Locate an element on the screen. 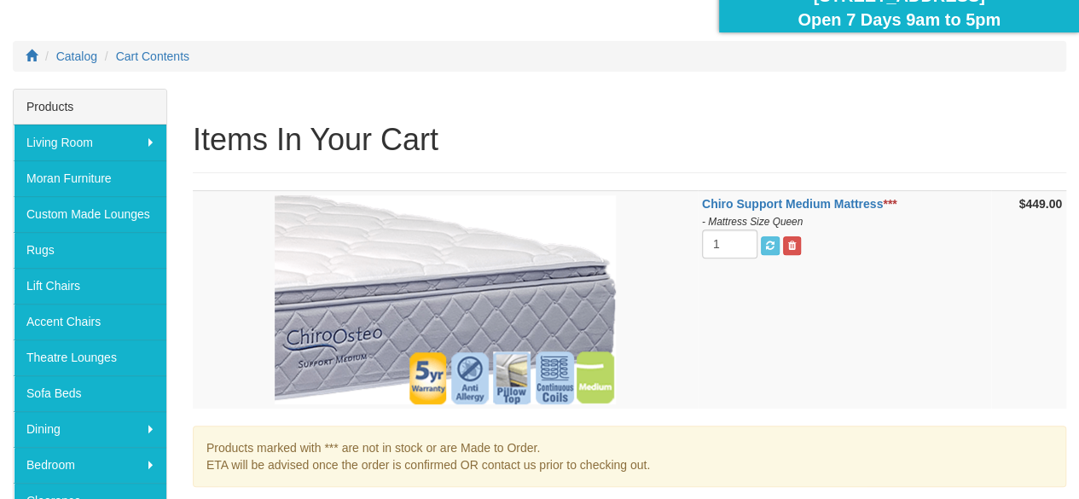 This screenshot has height=499, width=1079. a: Catalog is located at coordinates (77, 56).